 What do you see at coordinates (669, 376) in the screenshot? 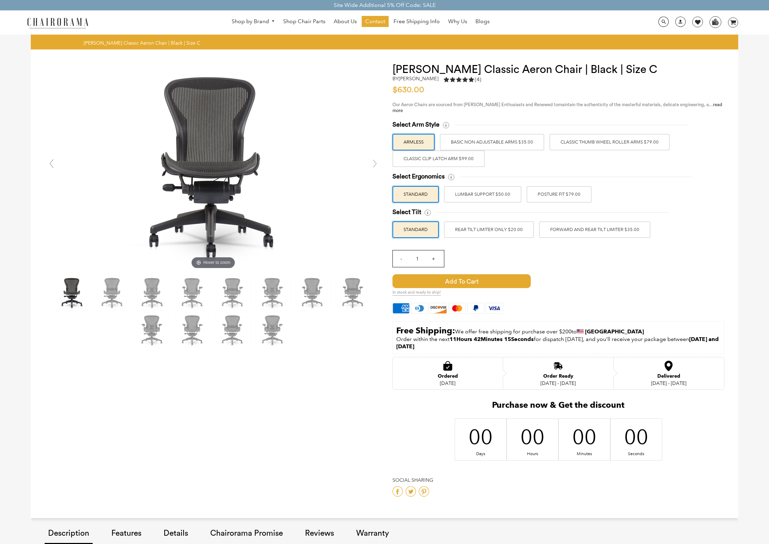
I see `div: Delivered` at bounding box center [669, 376].